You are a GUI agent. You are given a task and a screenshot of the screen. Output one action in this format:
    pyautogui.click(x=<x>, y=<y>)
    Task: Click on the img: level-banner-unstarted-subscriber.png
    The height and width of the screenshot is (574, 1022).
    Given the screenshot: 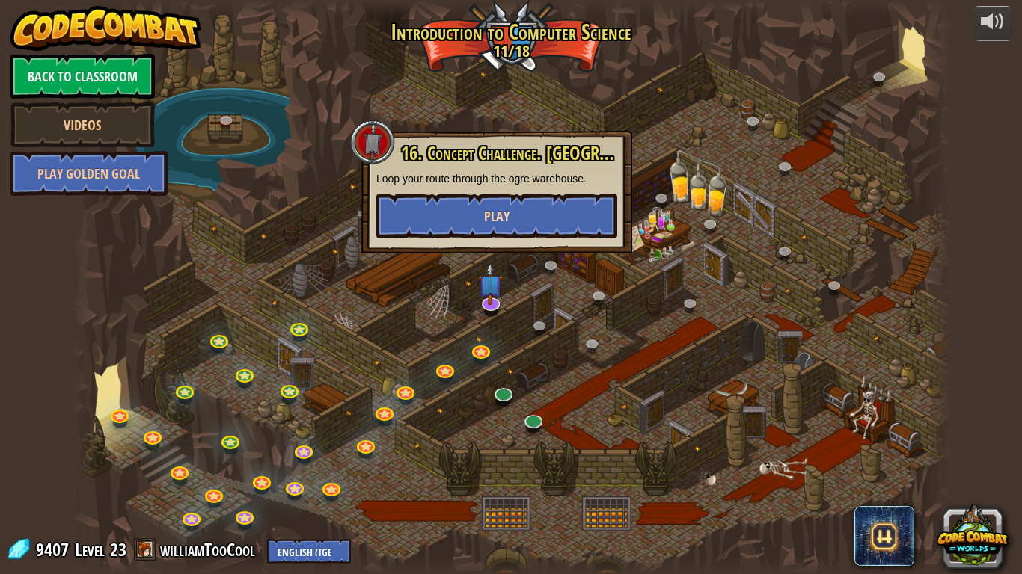 What is the action you would take?
    pyautogui.click(x=490, y=284)
    